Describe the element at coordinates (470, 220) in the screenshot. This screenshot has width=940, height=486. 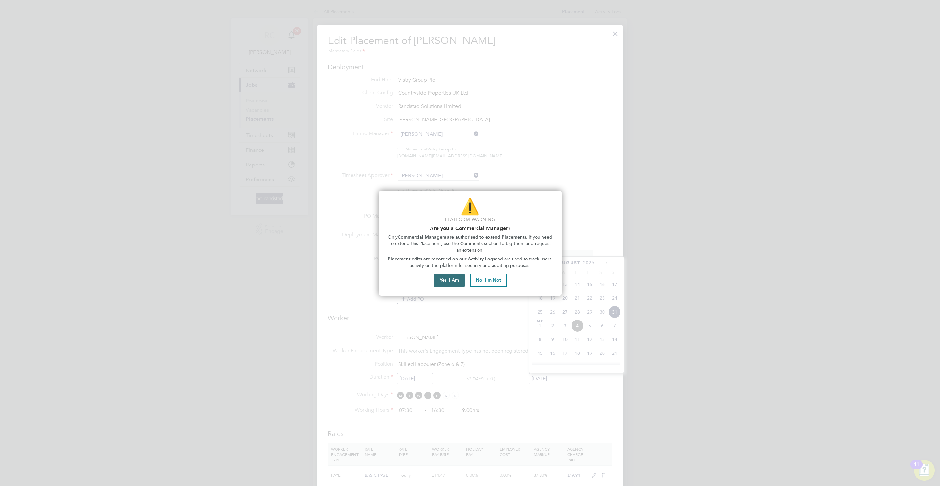
I see `p: Platform Warning` at that location.